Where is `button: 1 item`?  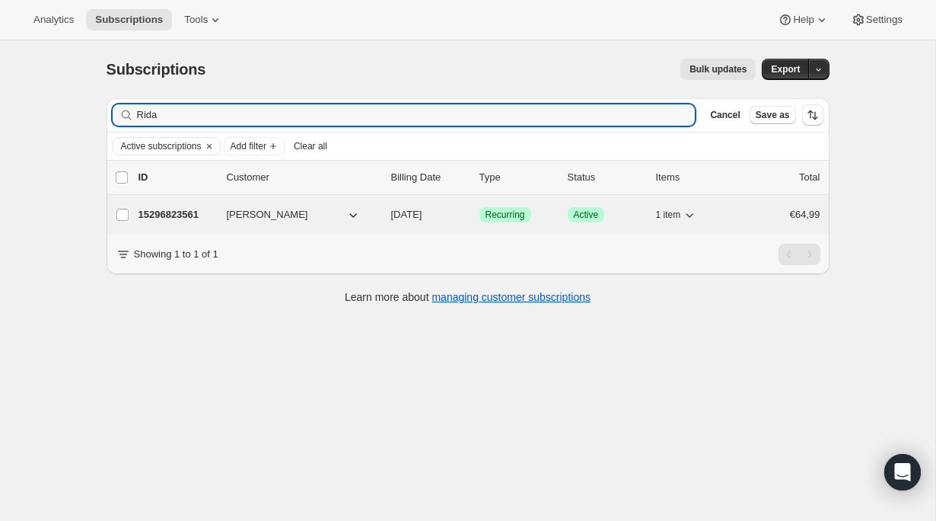 button: 1 item is located at coordinates (677, 215).